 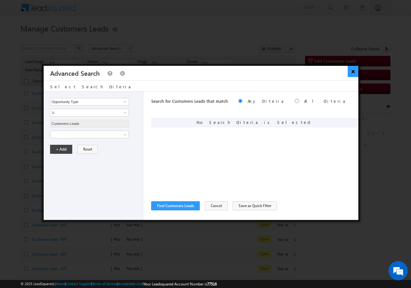 I want to click on a: About, so click(x=60, y=284).